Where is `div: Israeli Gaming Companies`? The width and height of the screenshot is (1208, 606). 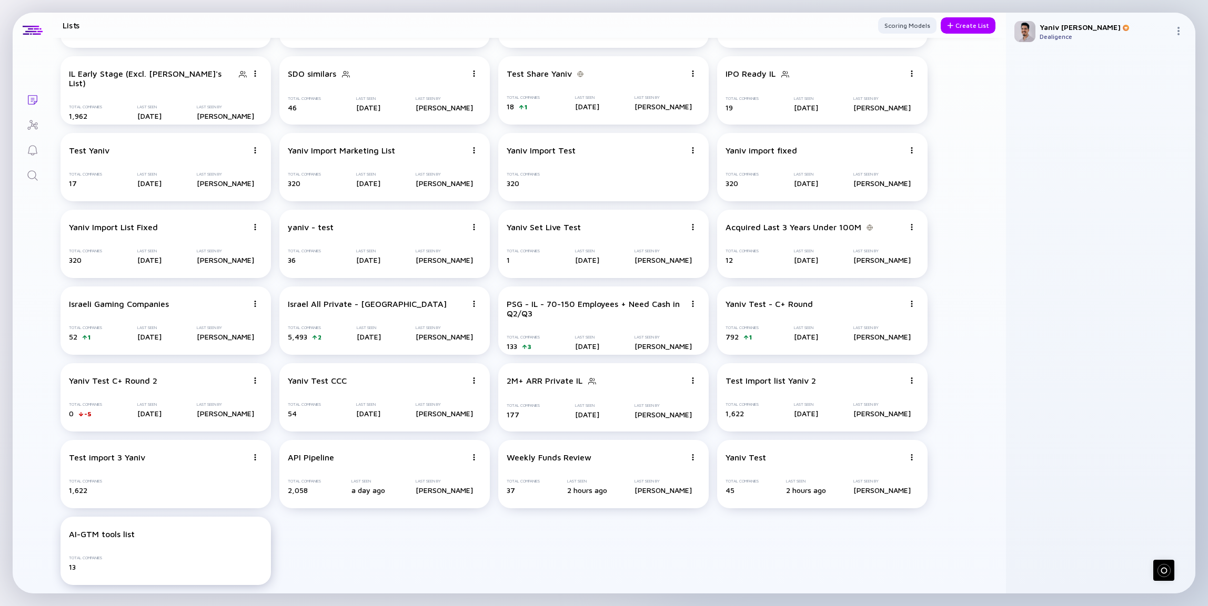 div: Israeli Gaming Companies is located at coordinates (119, 304).